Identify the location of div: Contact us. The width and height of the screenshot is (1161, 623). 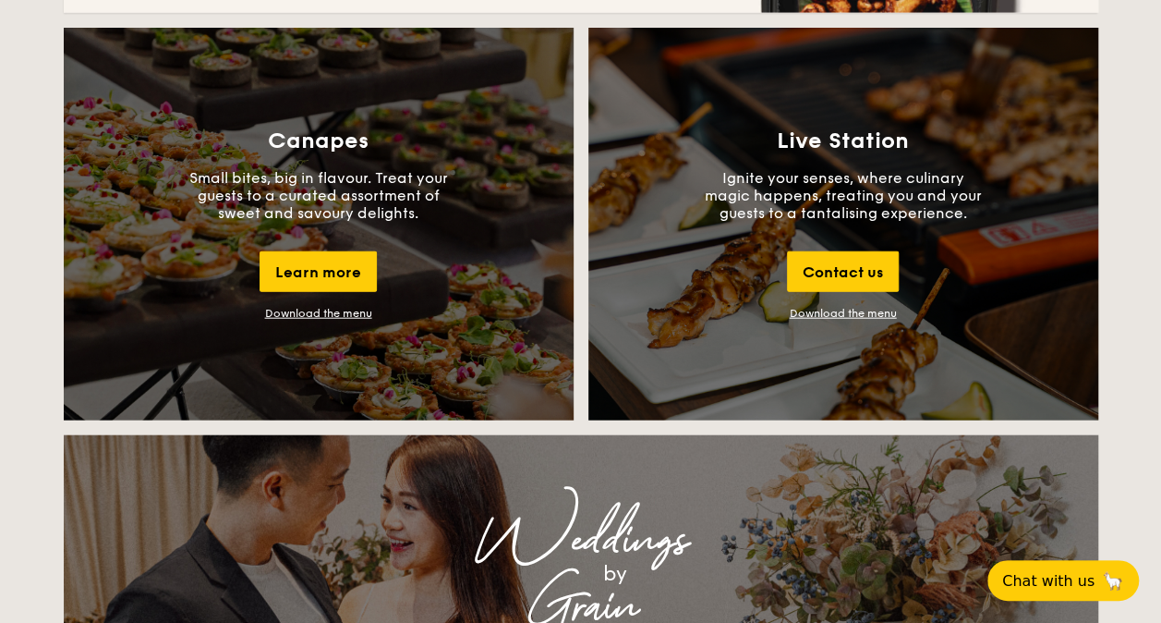
(843, 272).